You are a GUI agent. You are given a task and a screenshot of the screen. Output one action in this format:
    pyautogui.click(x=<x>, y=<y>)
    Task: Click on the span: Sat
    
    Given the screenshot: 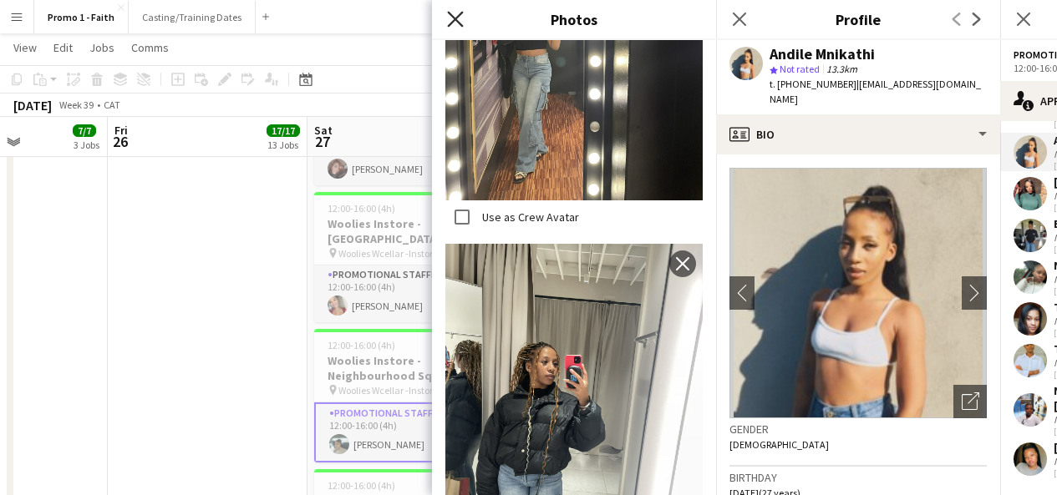 What is the action you would take?
    pyautogui.click(x=323, y=130)
    